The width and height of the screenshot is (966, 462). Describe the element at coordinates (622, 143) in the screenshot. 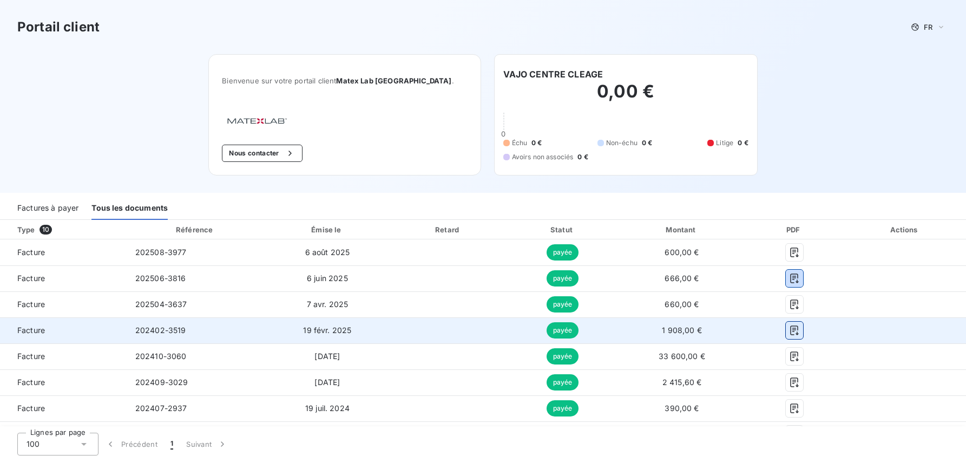

I see `span: Non-échu` at that location.